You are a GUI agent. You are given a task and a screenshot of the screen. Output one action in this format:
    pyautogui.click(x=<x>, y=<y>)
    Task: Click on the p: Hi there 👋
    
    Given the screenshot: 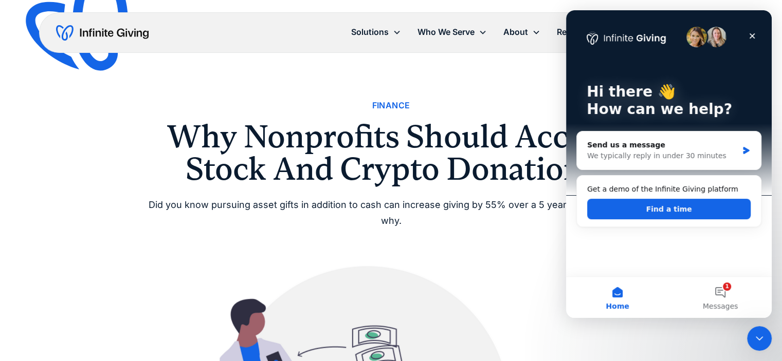 What is the action you would take?
    pyautogui.click(x=103, y=82)
    